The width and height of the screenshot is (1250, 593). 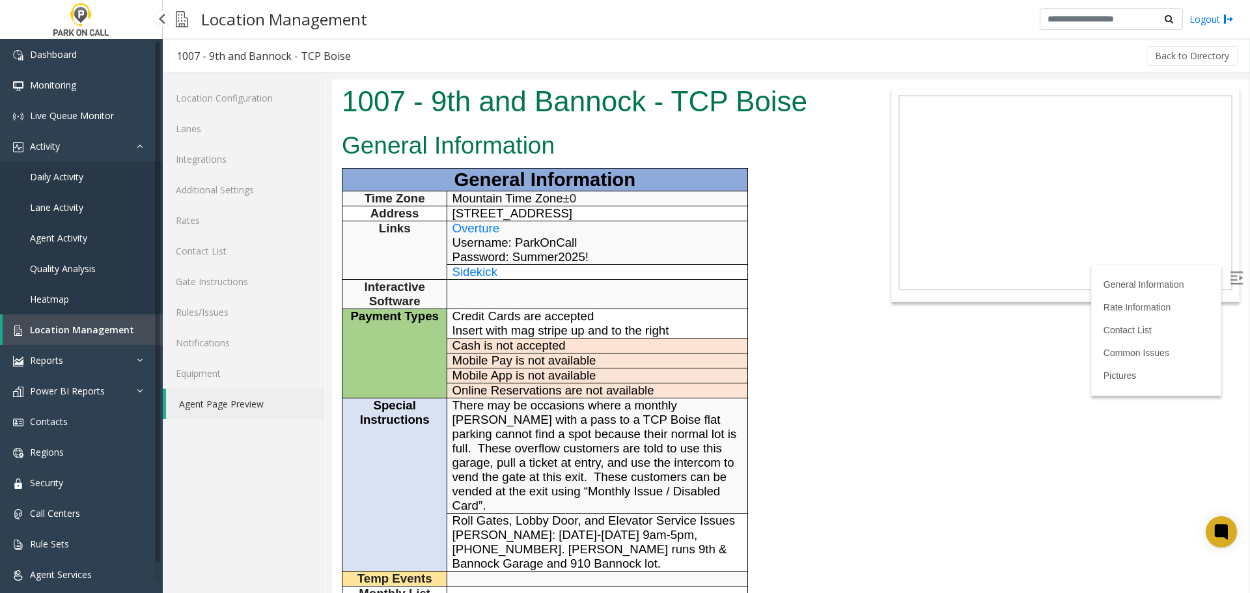 I want to click on span: Agent Services, so click(x=61, y=574).